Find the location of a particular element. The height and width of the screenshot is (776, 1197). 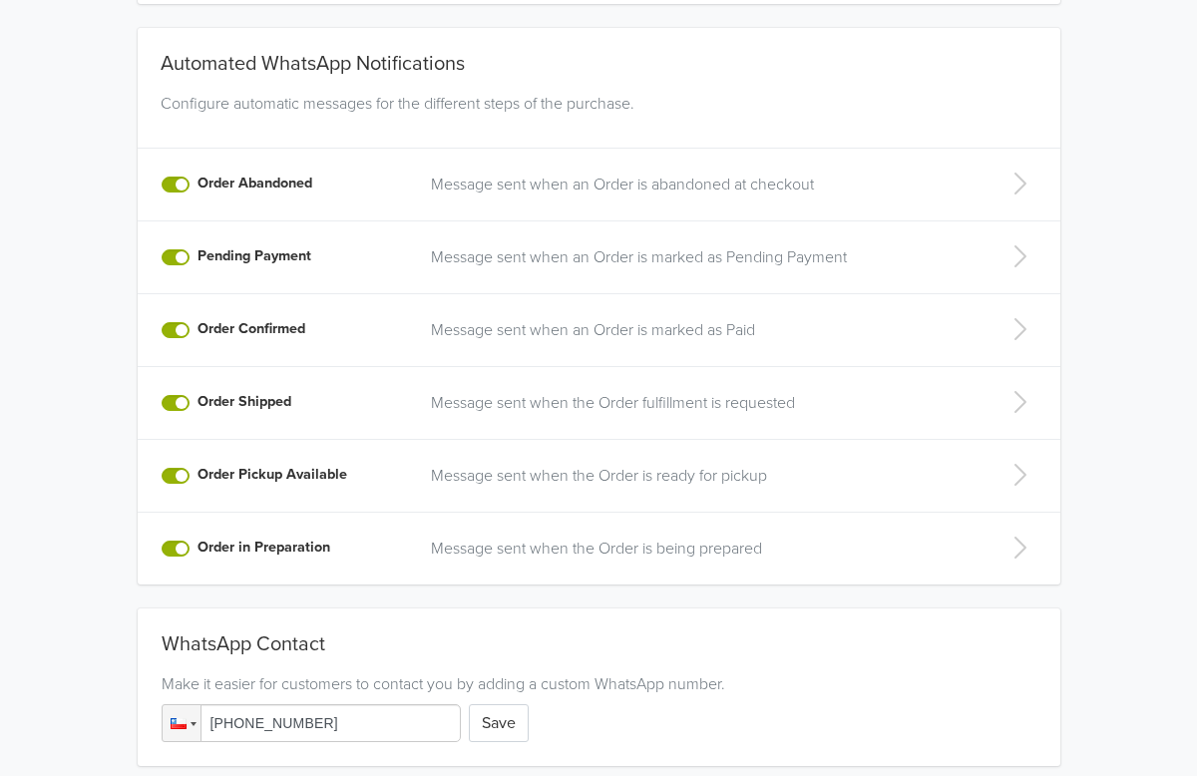

div: Automated WhatsApp Notifications is located at coordinates (598, 56).